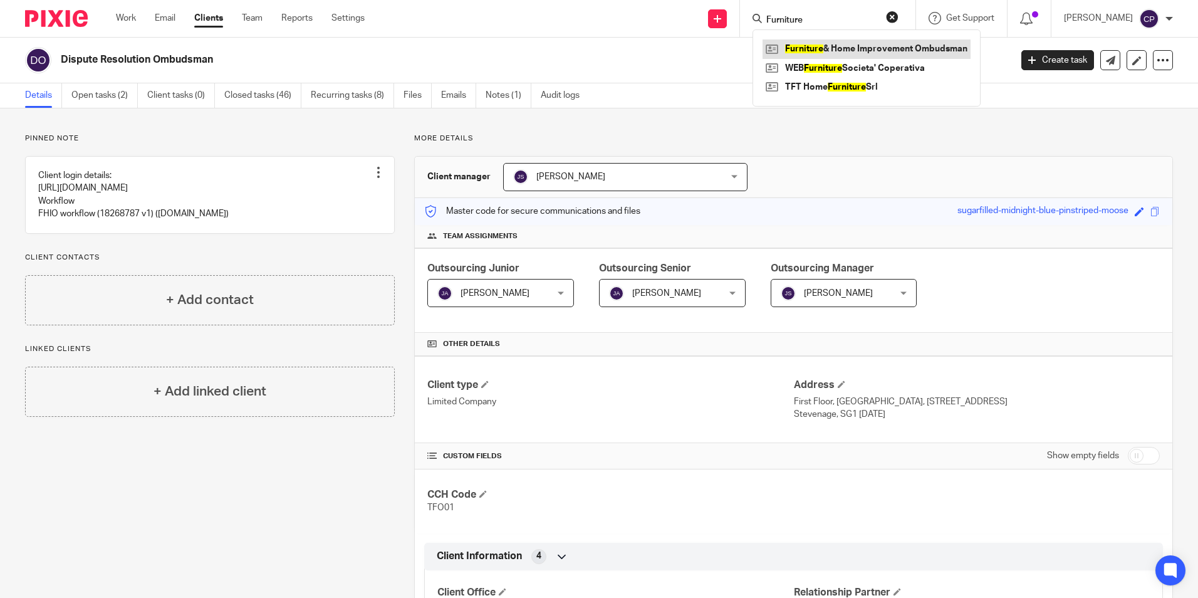 This screenshot has height=598, width=1198. Describe the element at coordinates (610, 385) in the screenshot. I see `h4: Client type` at that location.